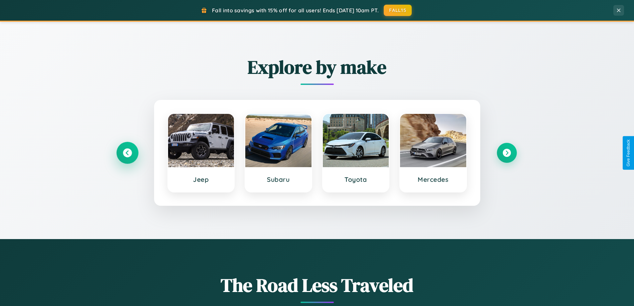 This screenshot has height=306, width=634. Describe the element at coordinates (628, 153) in the screenshot. I see `div: Give Feedback` at that location.